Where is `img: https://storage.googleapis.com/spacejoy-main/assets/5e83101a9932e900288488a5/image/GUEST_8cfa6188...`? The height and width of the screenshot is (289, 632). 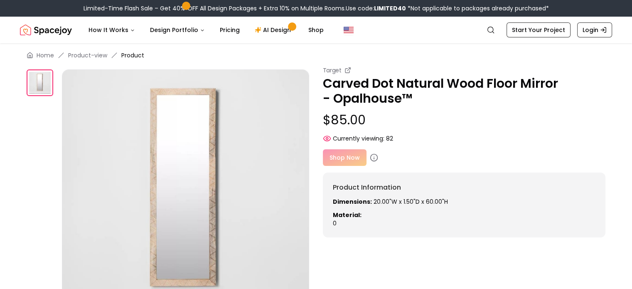
img: https://storage.googleapis.com/spacejoy-main/assets/5e83101a9932e900288488a5/image/GUEST_8cfa6188... is located at coordinates (40, 83).